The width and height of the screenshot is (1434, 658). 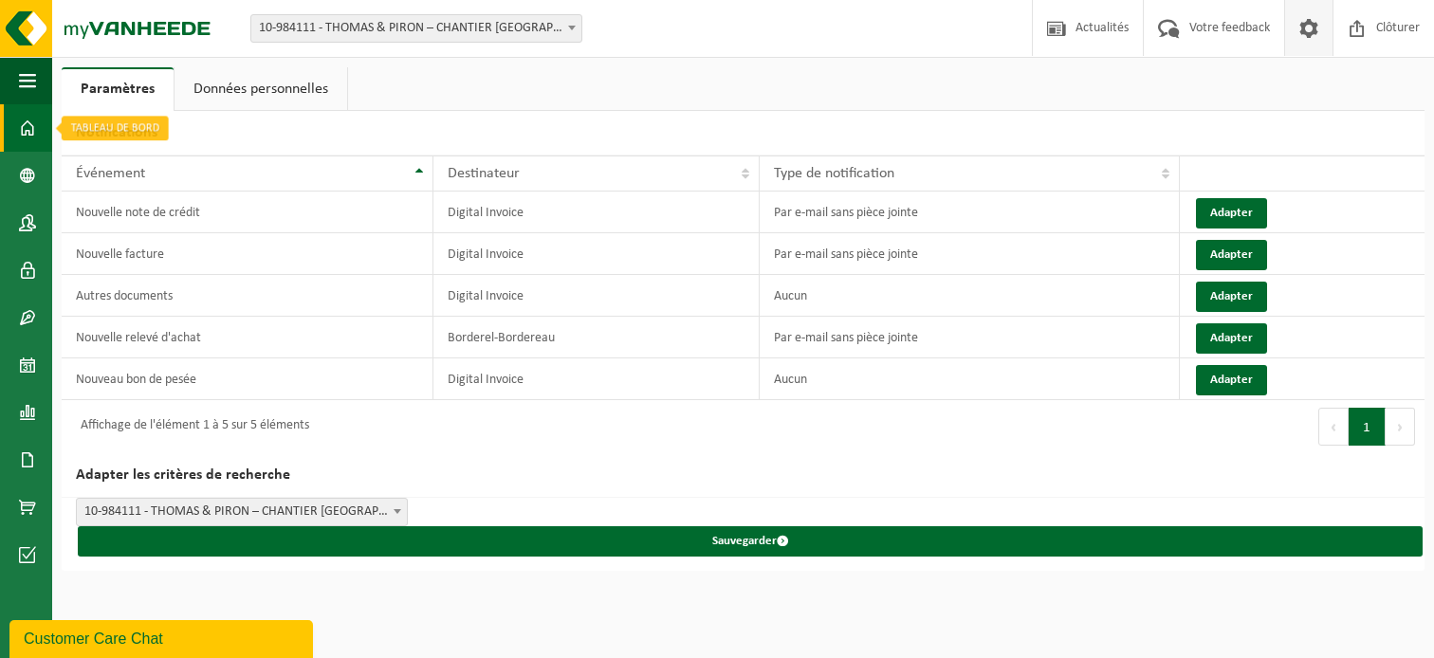 I want to click on td: Autres documents, so click(x=247, y=296).